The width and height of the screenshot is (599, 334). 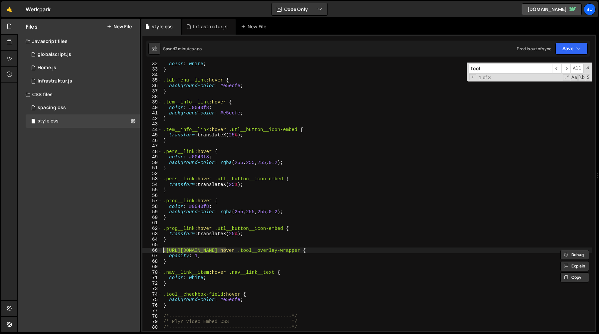 I want to click on div: 69, so click(x=152, y=267).